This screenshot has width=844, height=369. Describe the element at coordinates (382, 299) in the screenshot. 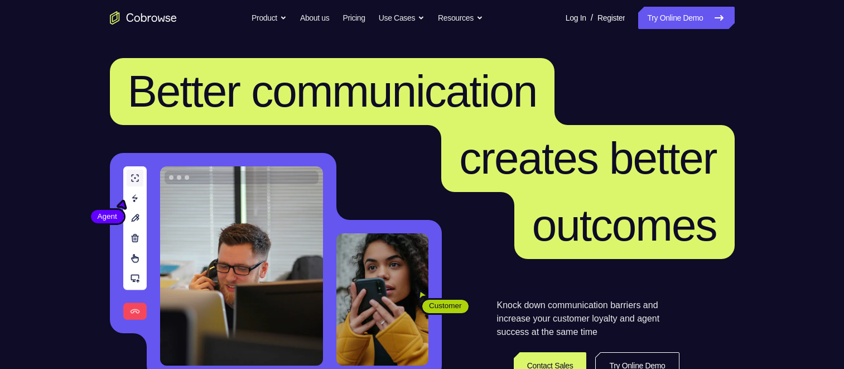

I see `img: A customer holding their phone` at that location.